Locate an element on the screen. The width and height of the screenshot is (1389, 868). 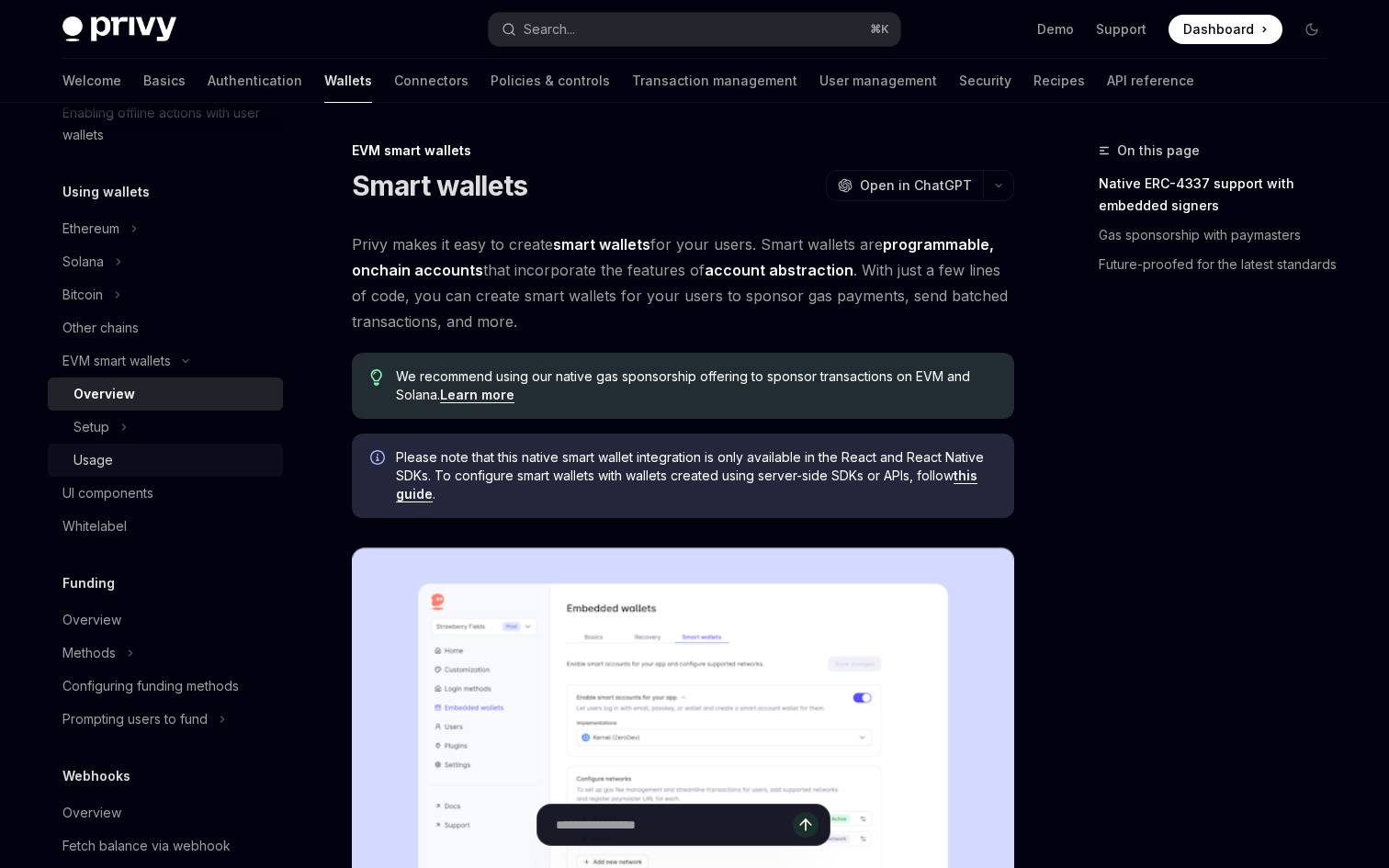
a: Gas sponsorship with paymasters is located at coordinates (1219, 235).